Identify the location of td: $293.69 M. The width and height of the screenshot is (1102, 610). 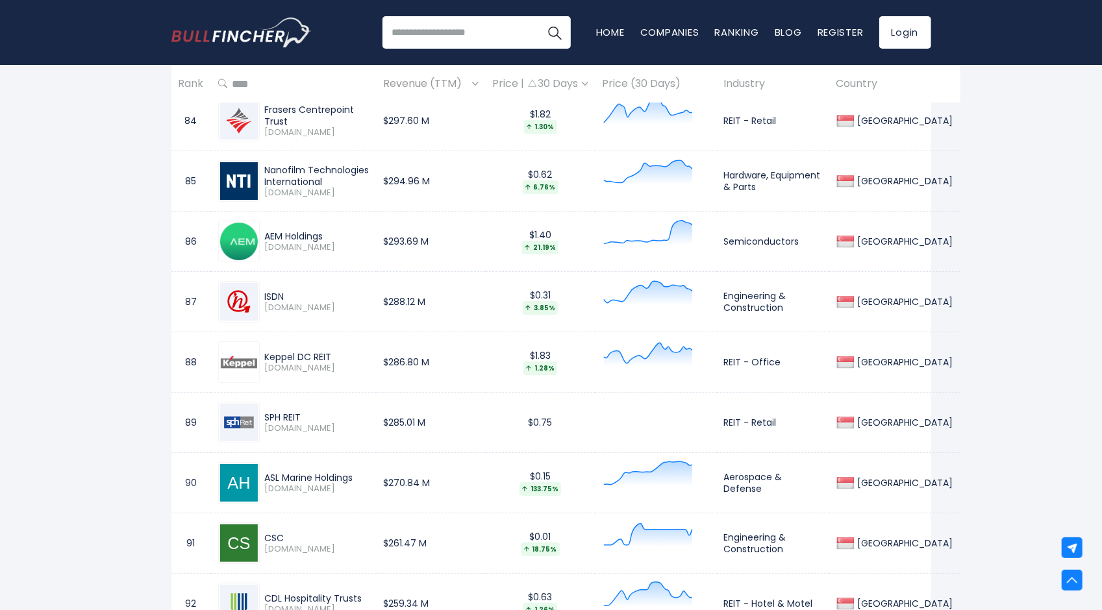
(431, 241).